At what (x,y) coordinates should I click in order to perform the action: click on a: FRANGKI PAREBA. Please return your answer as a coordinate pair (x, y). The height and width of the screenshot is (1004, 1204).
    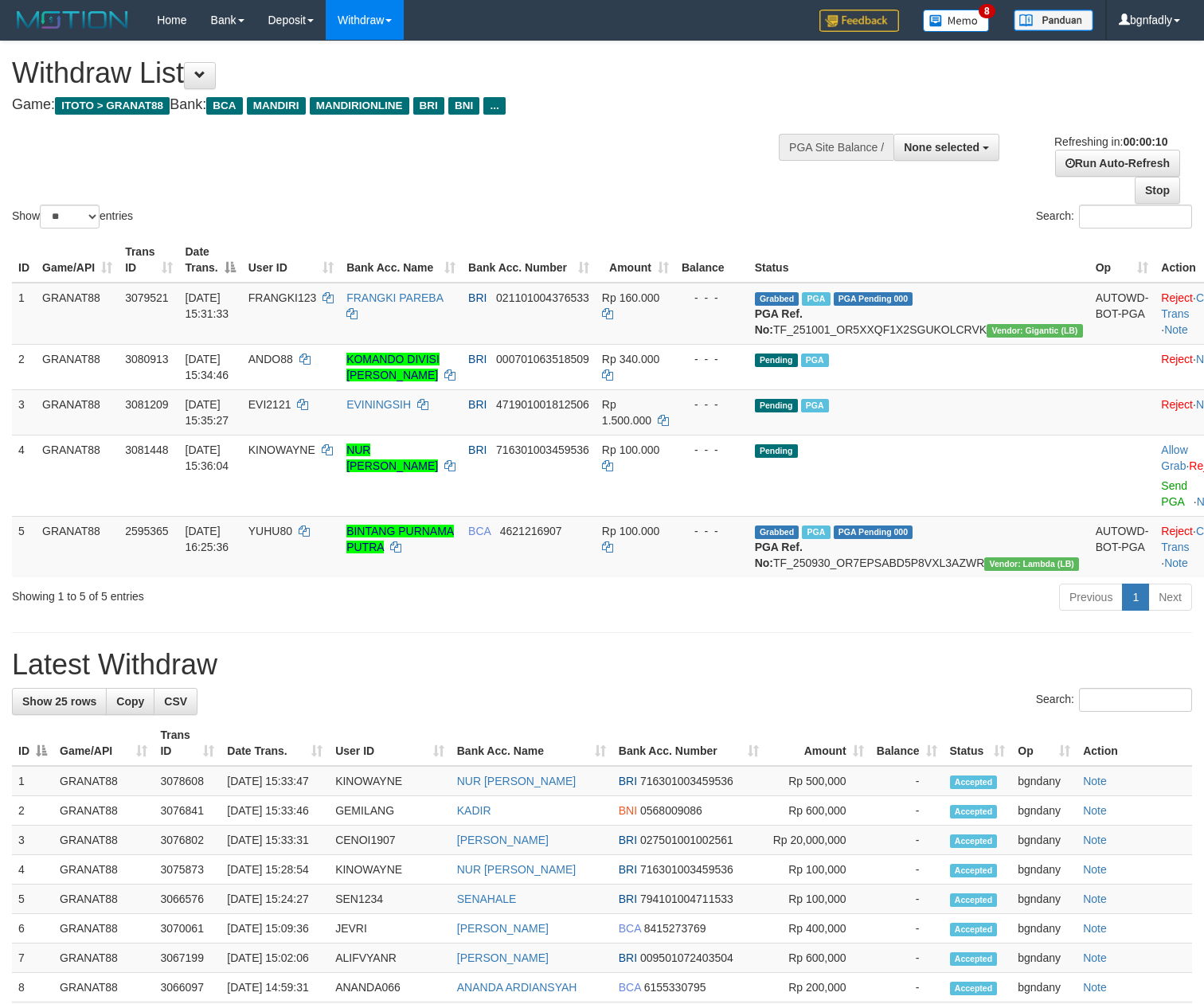
    Looking at the image, I should click on (394, 298).